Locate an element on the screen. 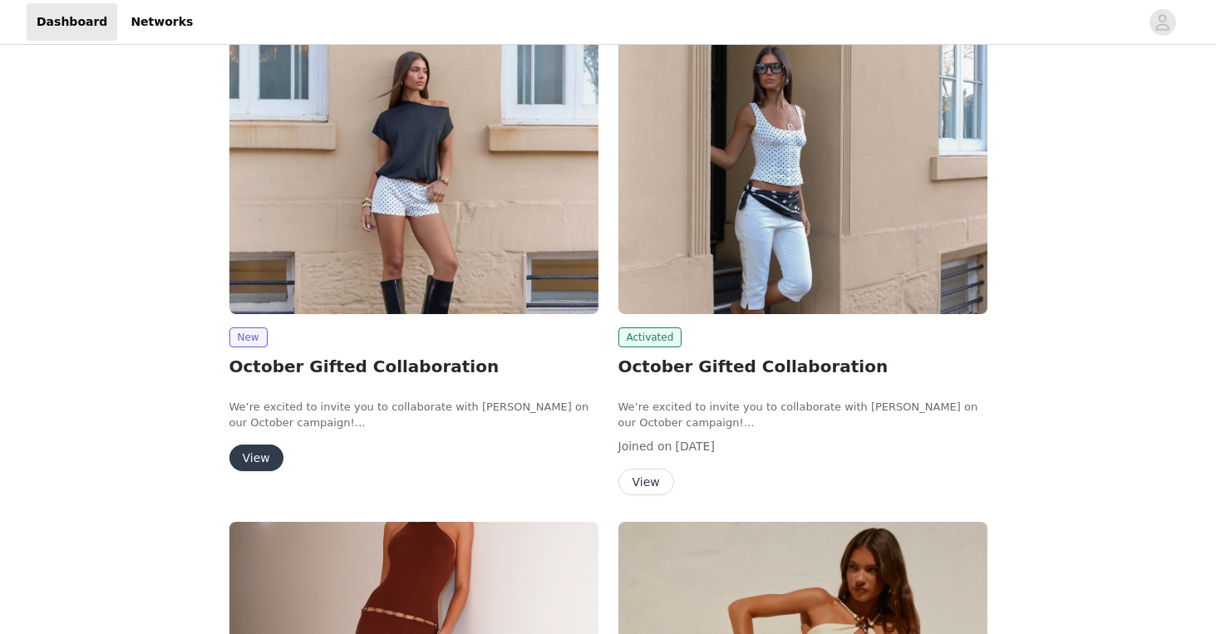  span: Activated is located at coordinates (650, 337).